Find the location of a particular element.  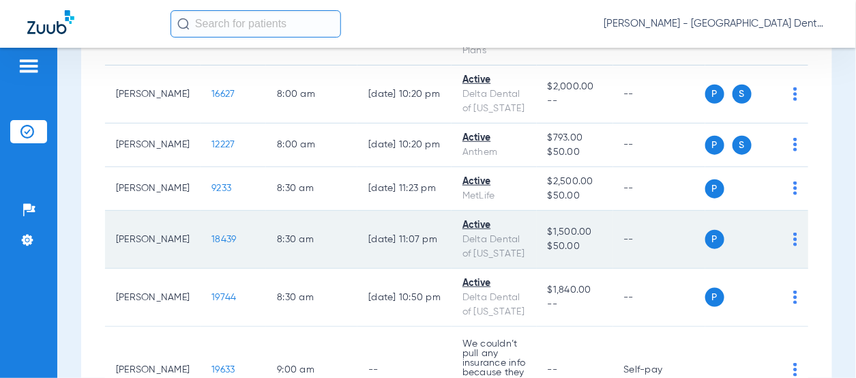

div: Anthem is located at coordinates (494, 152).